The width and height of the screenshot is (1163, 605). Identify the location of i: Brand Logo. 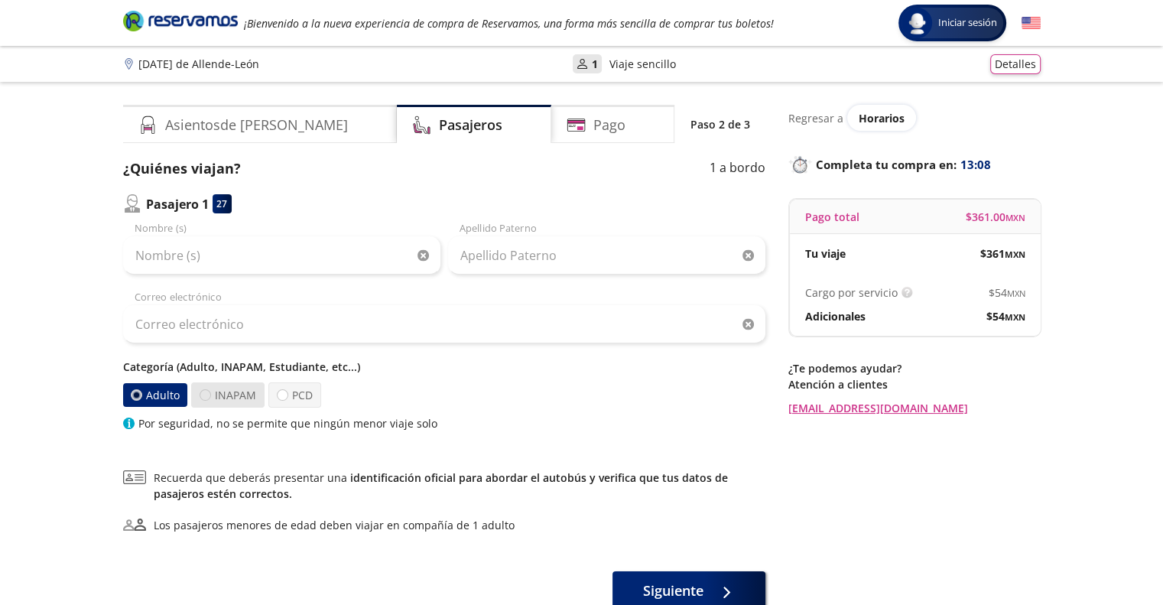
(180, 21).